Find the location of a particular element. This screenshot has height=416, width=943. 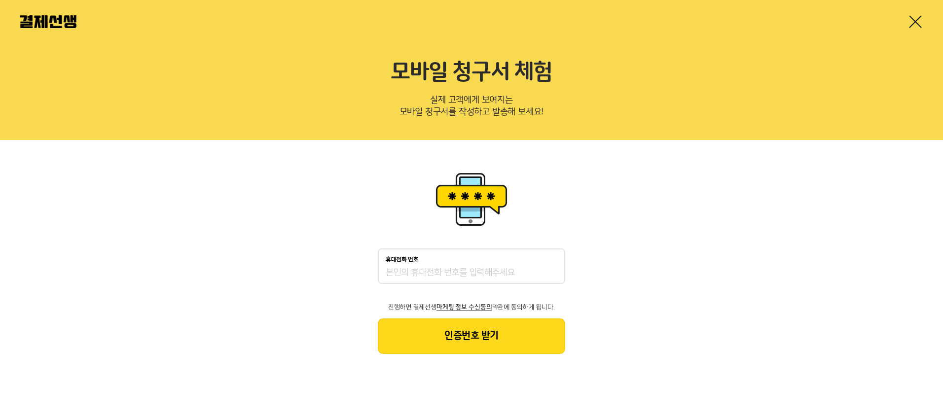

p: 실제 고객에게 보여지는 모바일 청구서를 작성하고 발송해 보세요! is located at coordinates (472, 108).